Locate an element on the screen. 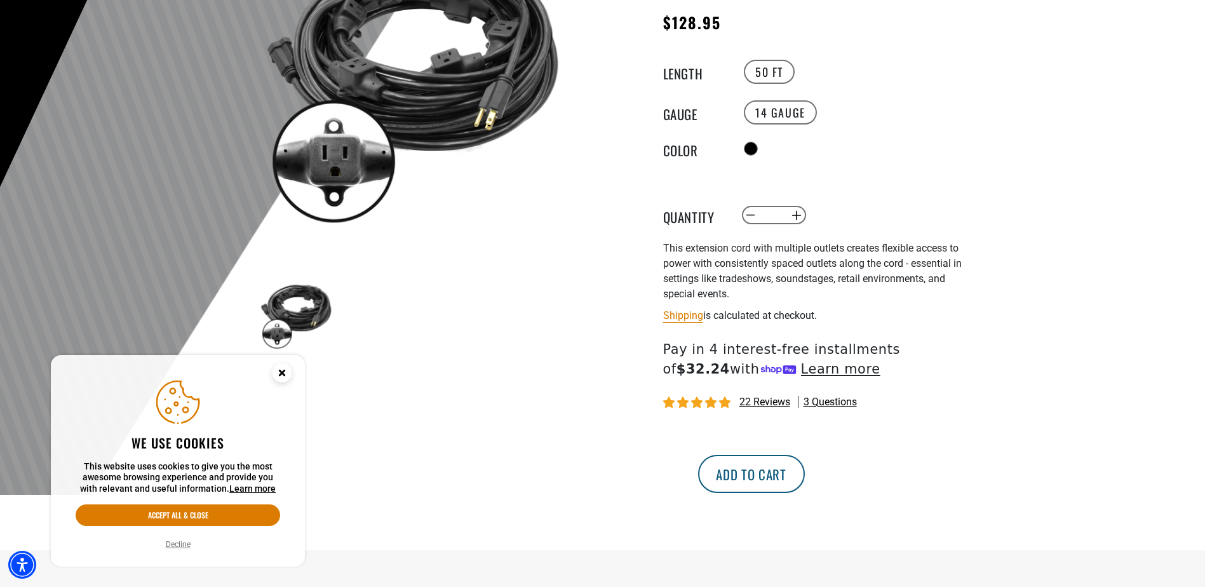 The width and height of the screenshot is (1205, 587). span: $128.95 is located at coordinates (693, 22).